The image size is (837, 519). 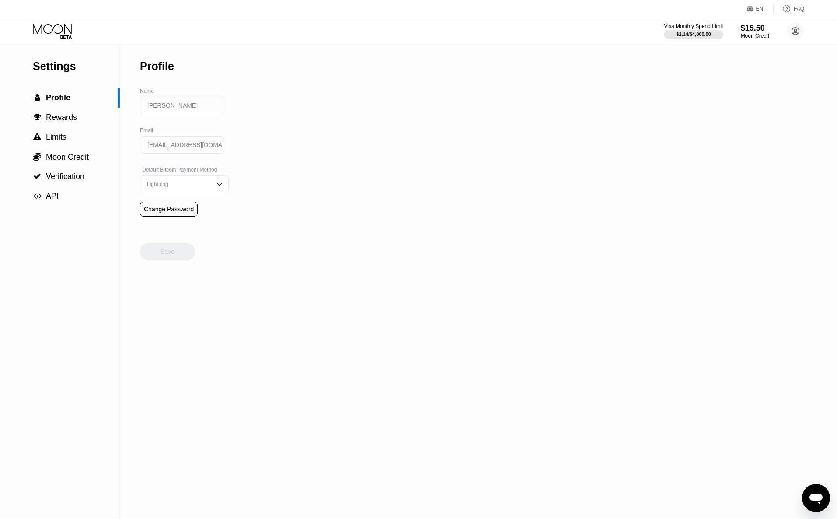 What do you see at coordinates (694, 34) in the screenshot?
I see `div: $2.14 / $4,000.00` at bounding box center [694, 34].